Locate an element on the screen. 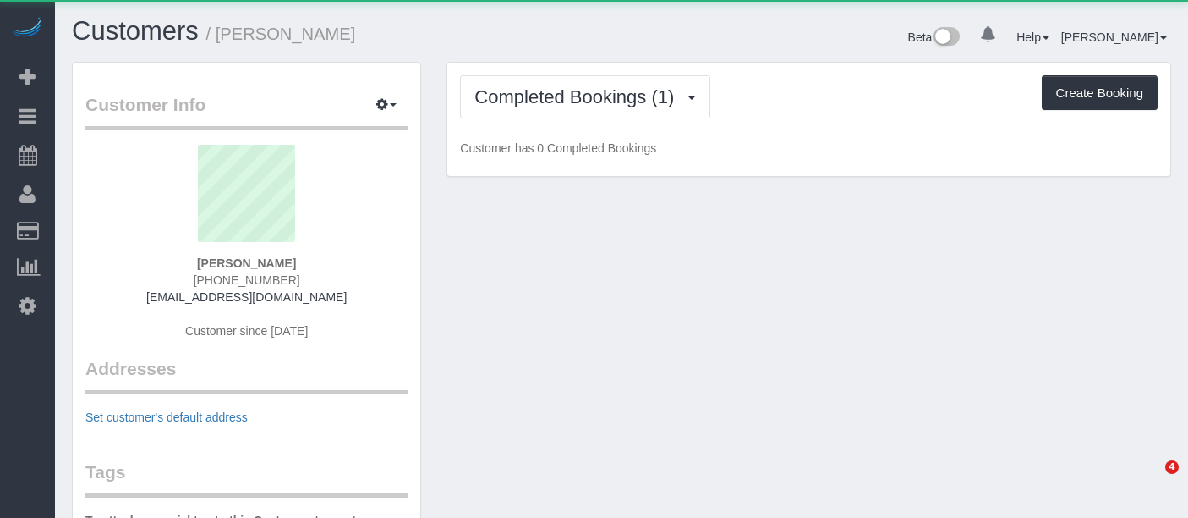 This screenshot has width=1188, height=518. legend: Customer Info is located at coordinates (246, 111).